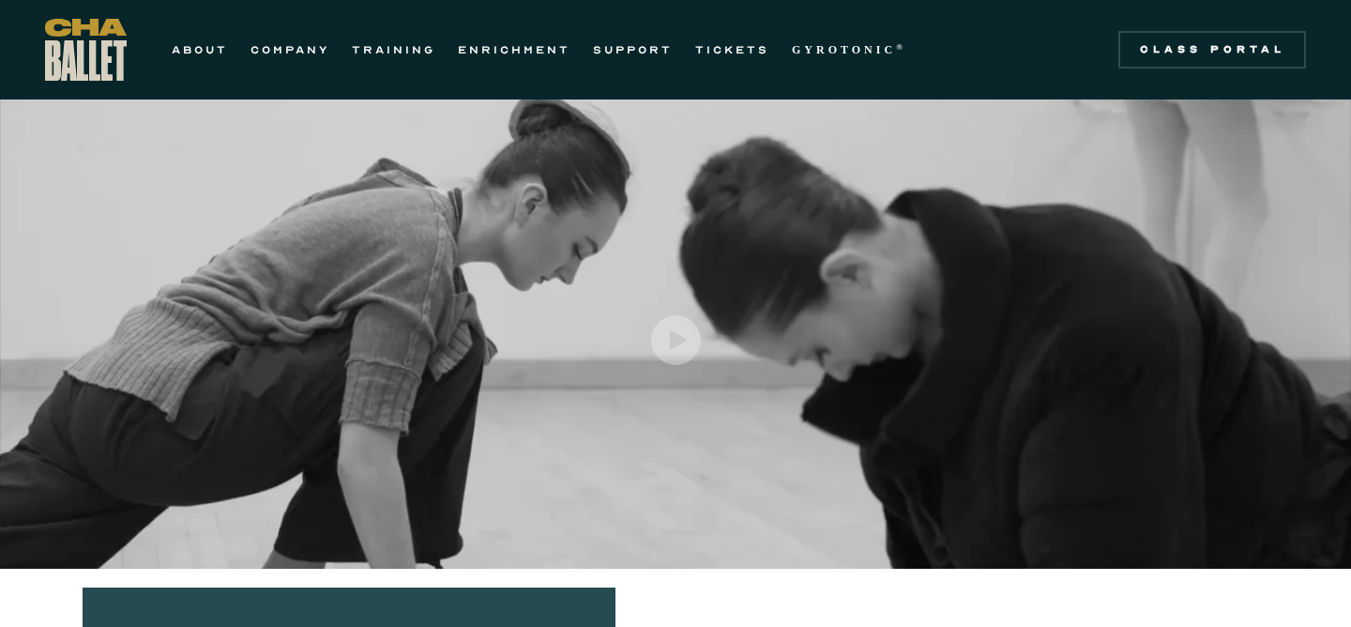  I want to click on a: home, so click(85, 50).